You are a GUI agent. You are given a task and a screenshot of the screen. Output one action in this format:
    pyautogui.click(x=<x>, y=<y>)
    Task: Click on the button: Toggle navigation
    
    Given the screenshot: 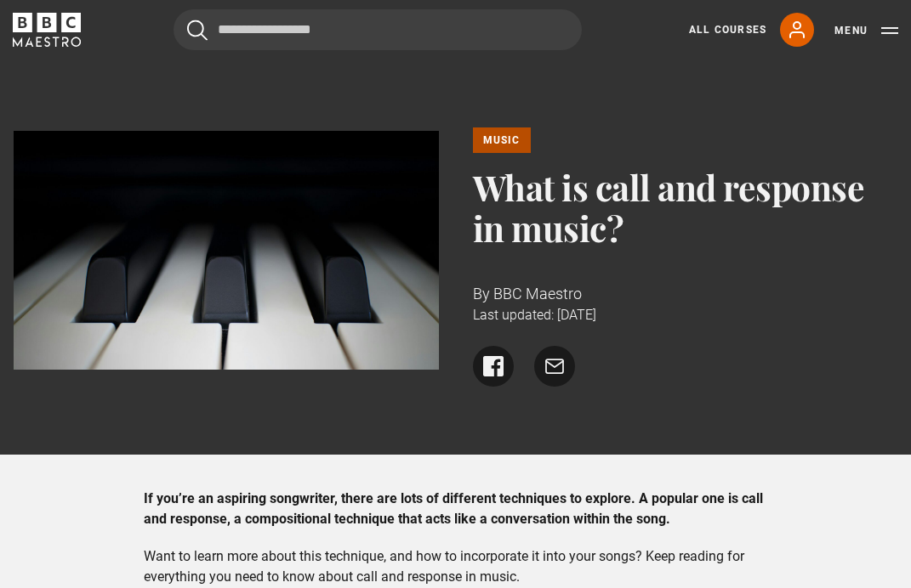 What is the action you would take?
    pyautogui.click(x=865, y=31)
    